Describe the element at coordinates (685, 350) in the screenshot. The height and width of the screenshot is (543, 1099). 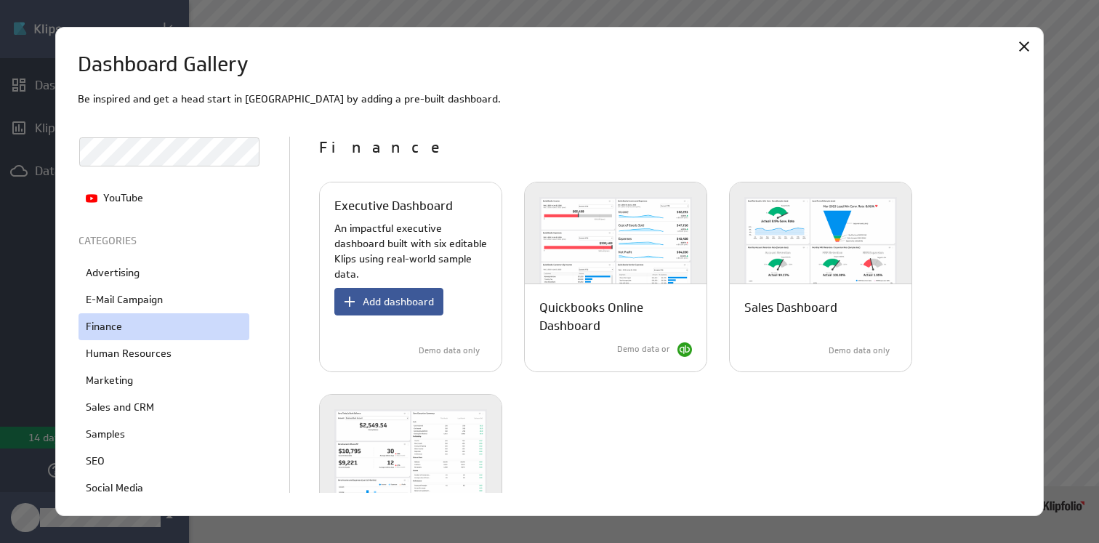
I see `img: QuickBooks` at that location.